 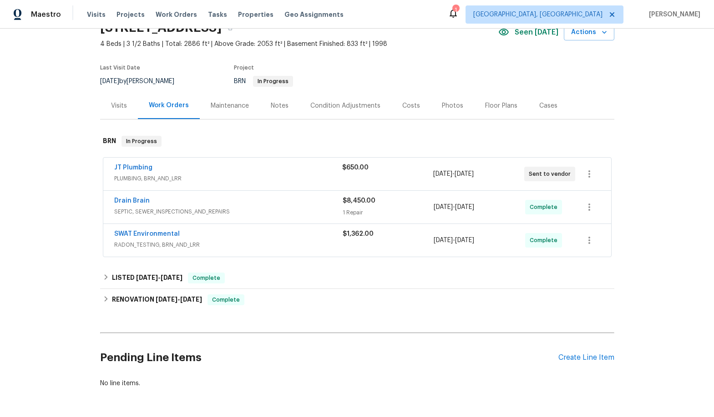 What do you see at coordinates (388, 213) in the screenshot?
I see `div: 1 Repair` at bounding box center [388, 213].